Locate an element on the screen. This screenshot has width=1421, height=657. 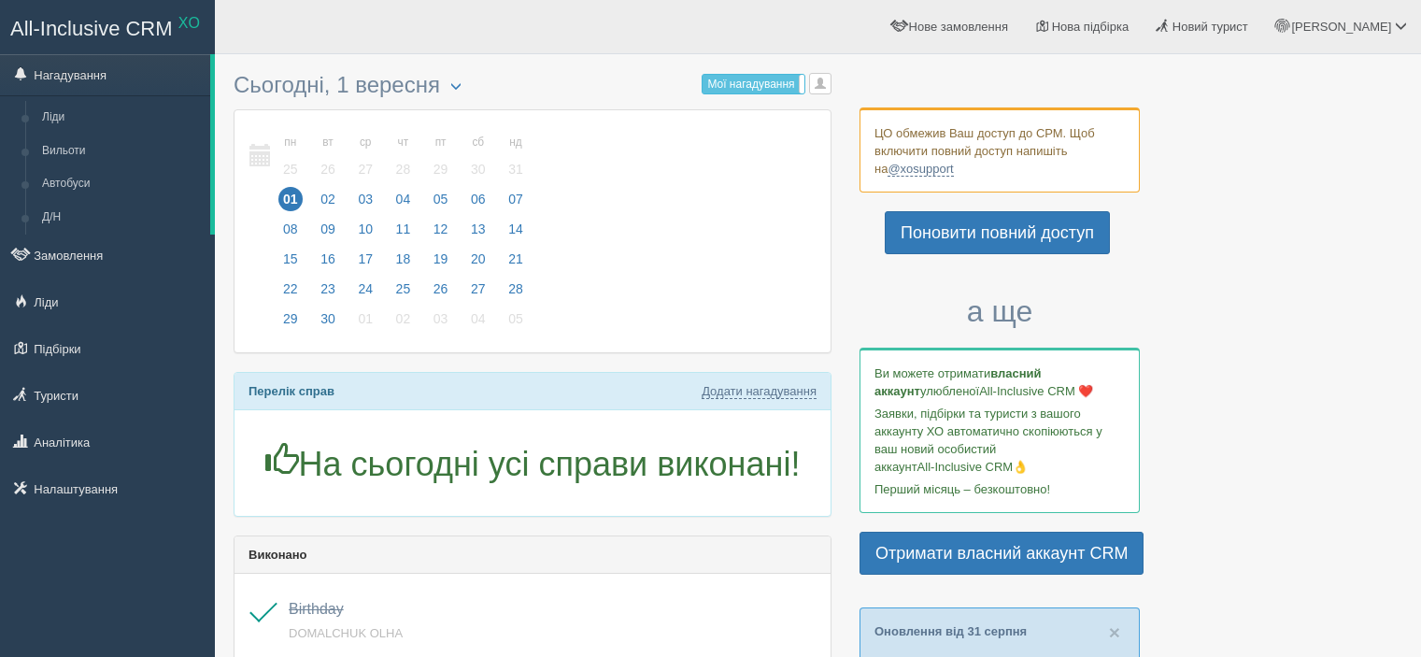
span: Мої нагадування is located at coordinates (750, 84).